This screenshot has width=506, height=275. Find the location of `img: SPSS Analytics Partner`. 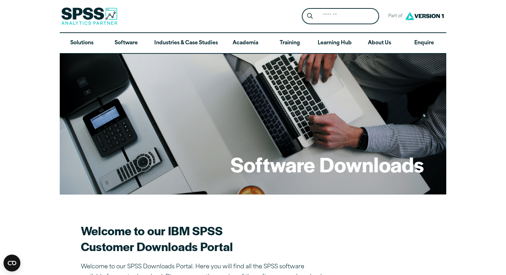

img: SPSS Analytics Partner is located at coordinates (89, 16).